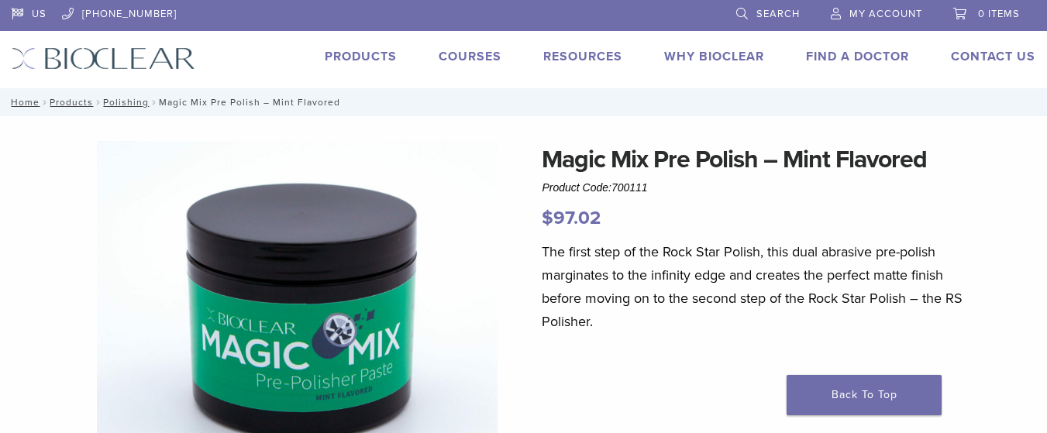  I want to click on a: Polishing, so click(126, 102).